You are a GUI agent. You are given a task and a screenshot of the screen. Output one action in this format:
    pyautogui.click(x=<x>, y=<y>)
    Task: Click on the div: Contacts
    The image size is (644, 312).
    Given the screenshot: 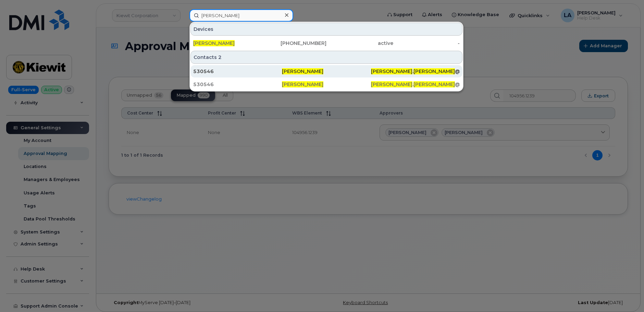 What is the action you would take?
    pyautogui.click(x=327, y=57)
    